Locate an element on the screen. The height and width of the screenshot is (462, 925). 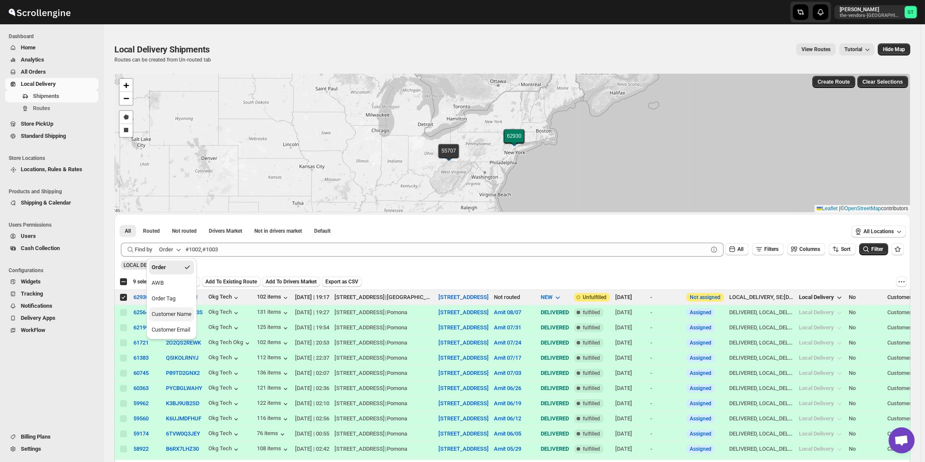
button: Delivery Apps is located at coordinates (52, 318).